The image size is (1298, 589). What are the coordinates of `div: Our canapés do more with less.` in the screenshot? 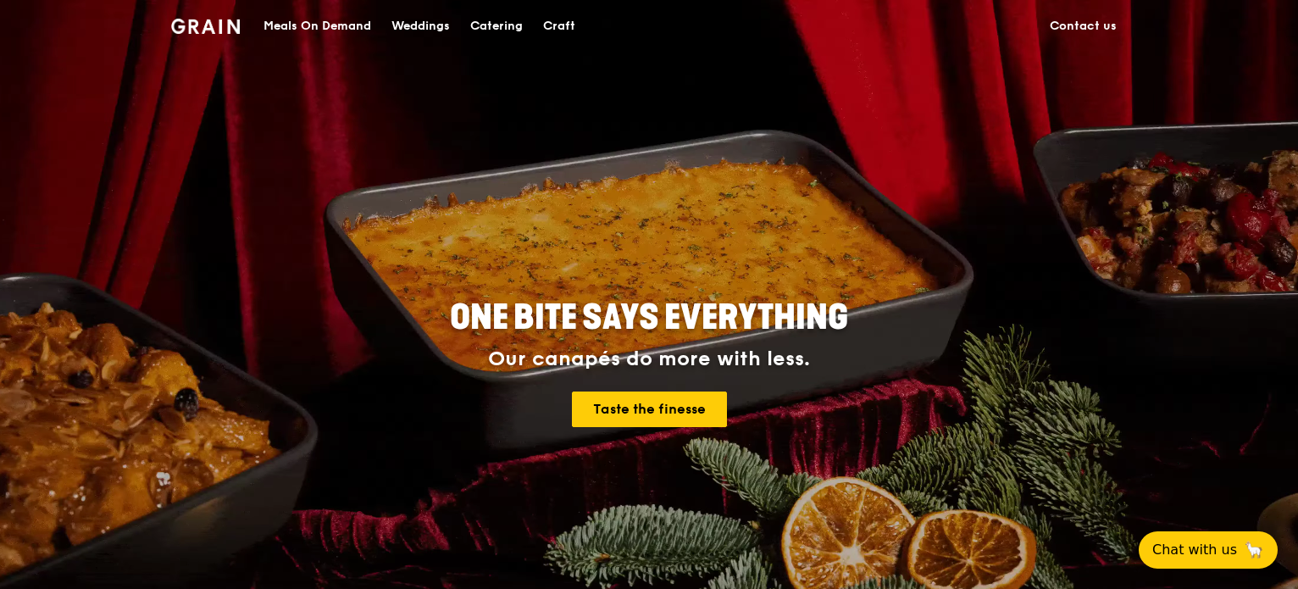 It's located at (649, 359).